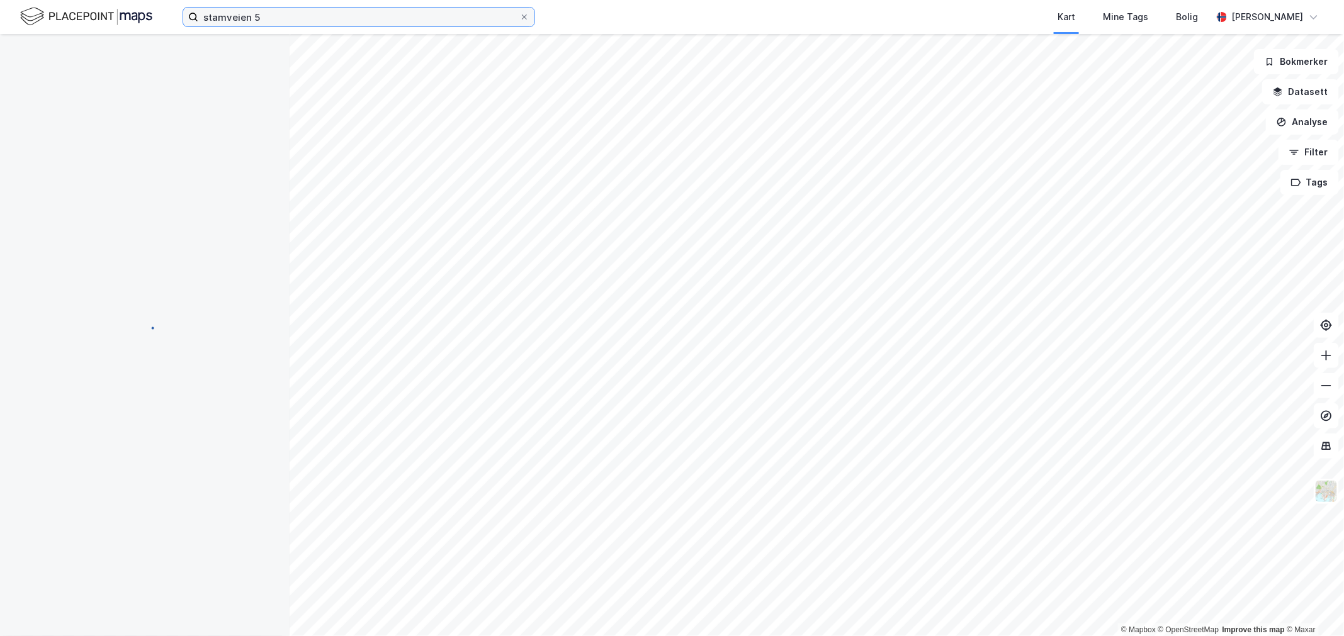 The width and height of the screenshot is (1344, 636). Describe the element at coordinates (1326, 492) in the screenshot. I see `img: Z` at that location.